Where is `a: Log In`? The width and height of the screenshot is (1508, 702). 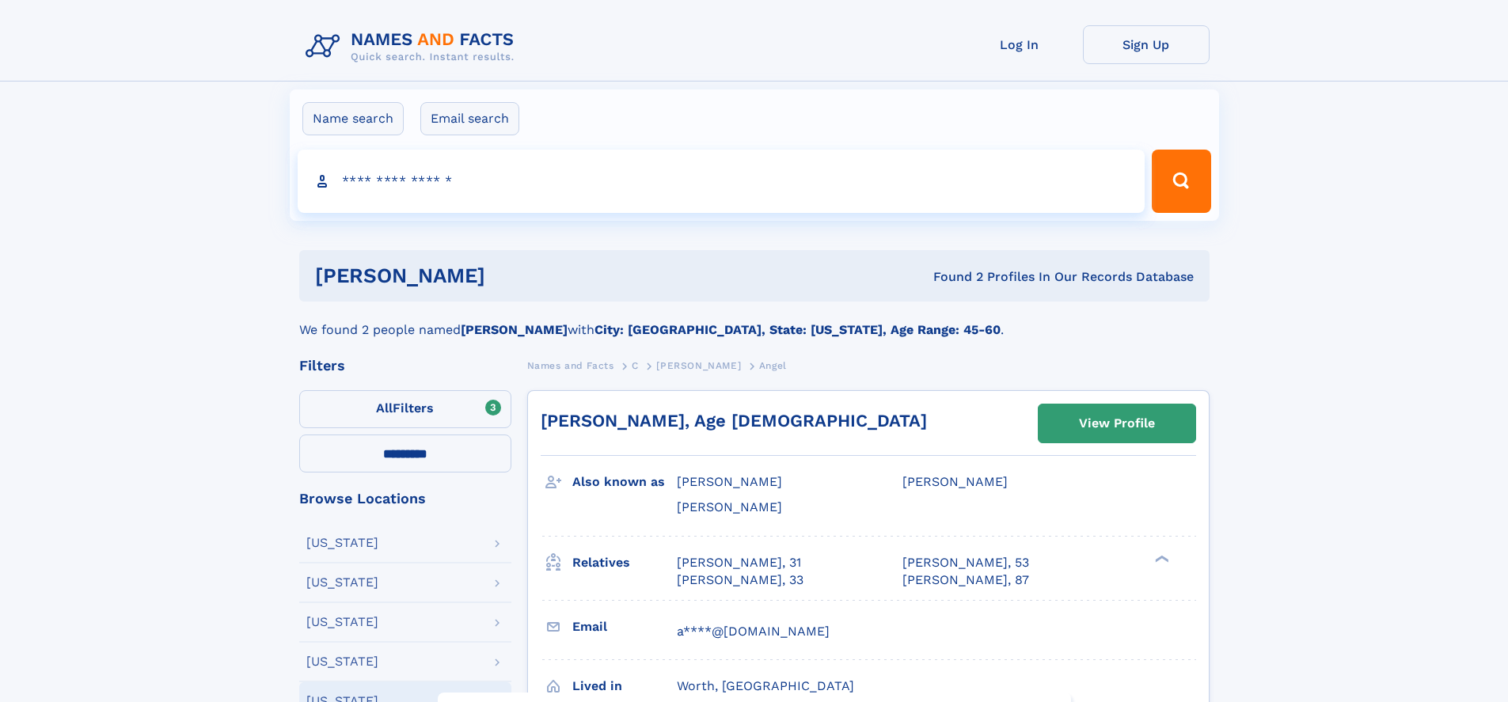
a: Log In is located at coordinates (1019, 44).